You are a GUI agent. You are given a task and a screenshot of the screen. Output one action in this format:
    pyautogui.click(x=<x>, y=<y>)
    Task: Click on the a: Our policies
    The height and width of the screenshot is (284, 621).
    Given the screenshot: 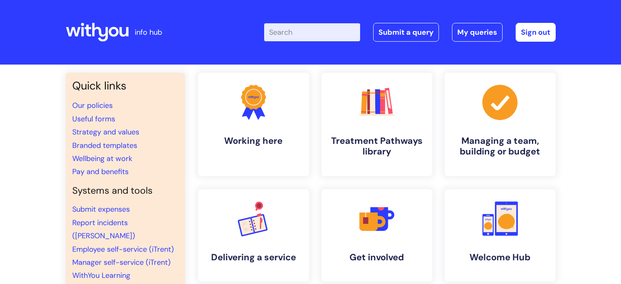 What is the action you would take?
    pyautogui.click(x=92, y=105)
    